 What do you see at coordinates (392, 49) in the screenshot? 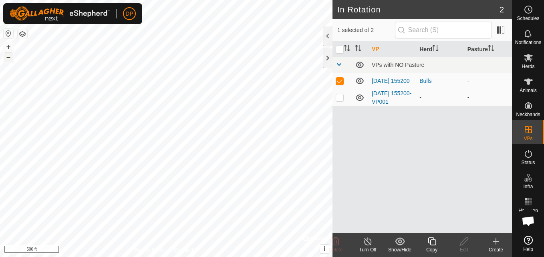
I see `th: VP` at bounding box center [392, 49].